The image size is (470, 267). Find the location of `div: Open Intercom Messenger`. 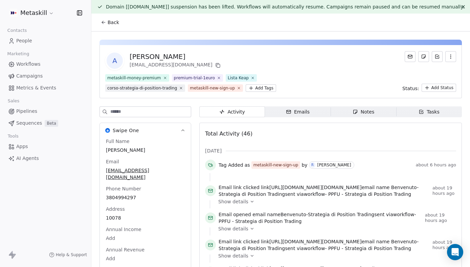

div: Open Intercom Messenger is located at coordinates (455, 252).